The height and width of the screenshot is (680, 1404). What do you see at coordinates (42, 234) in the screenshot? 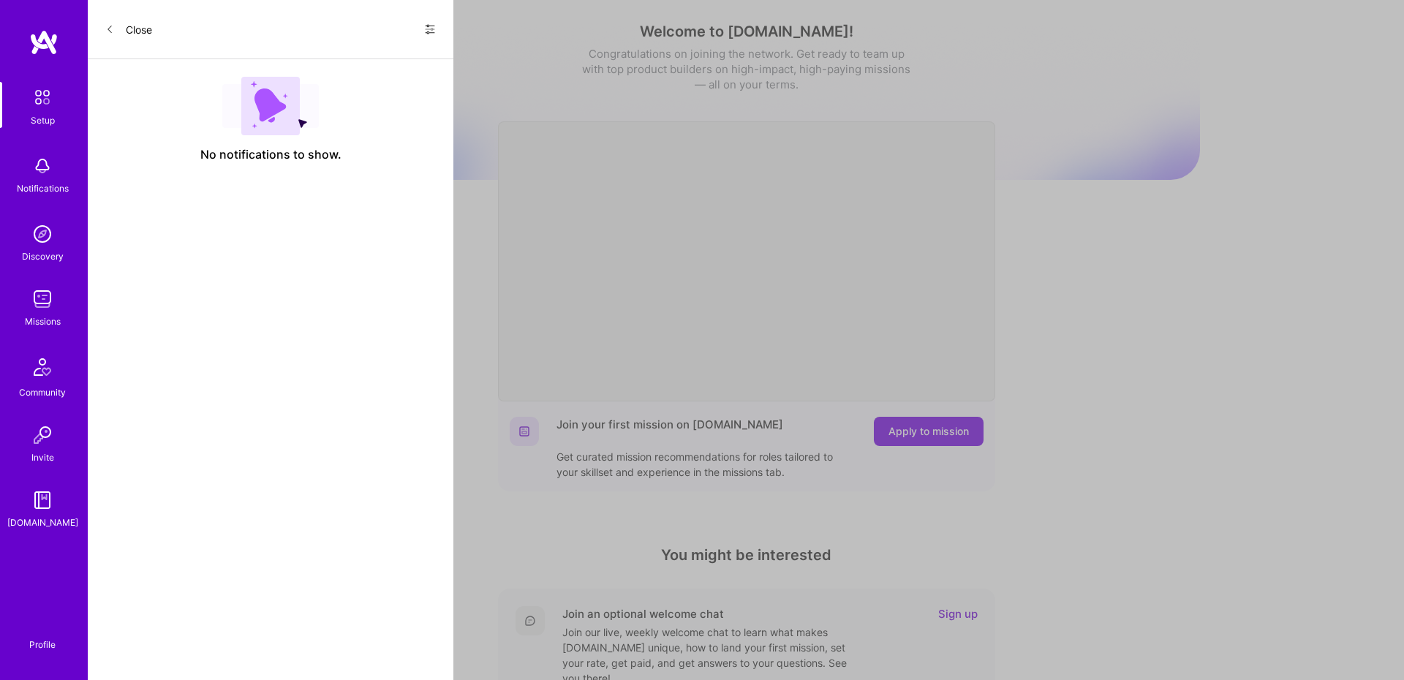
I see `img: discovery` at bounding box center [42, 234].